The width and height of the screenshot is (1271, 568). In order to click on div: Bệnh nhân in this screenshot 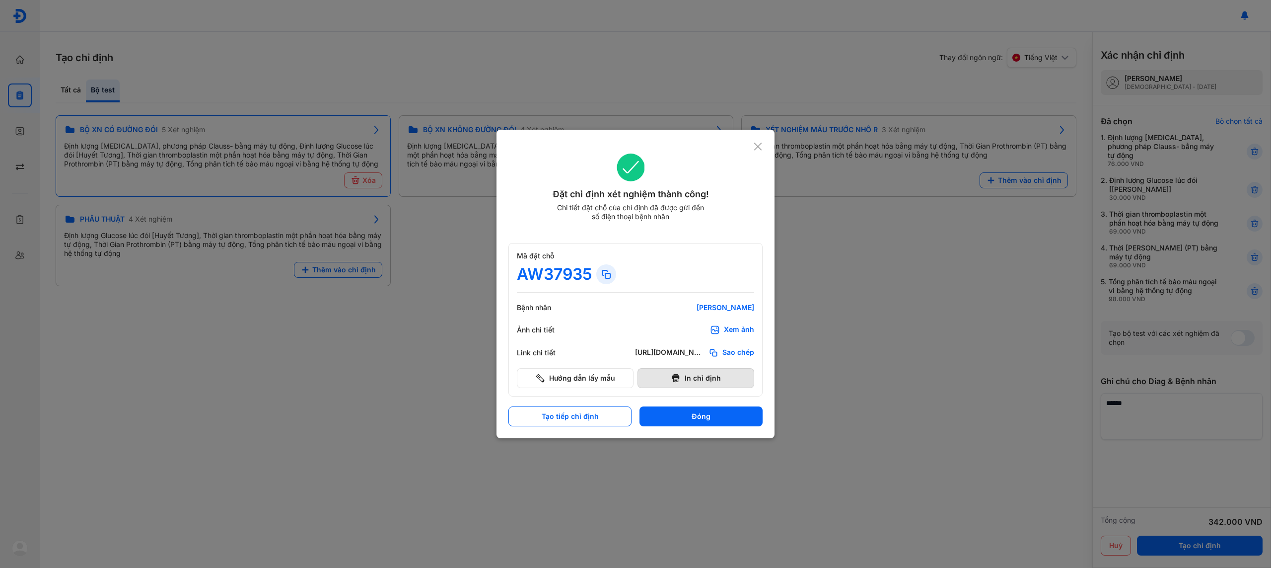, I will do `click(547, 307)`.